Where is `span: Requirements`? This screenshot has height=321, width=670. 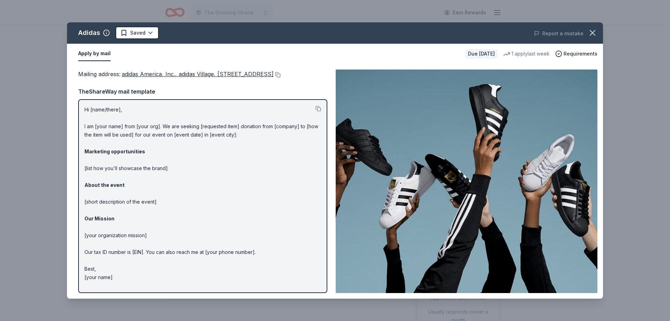 span: Requirements is located at coordinates (580, 54).